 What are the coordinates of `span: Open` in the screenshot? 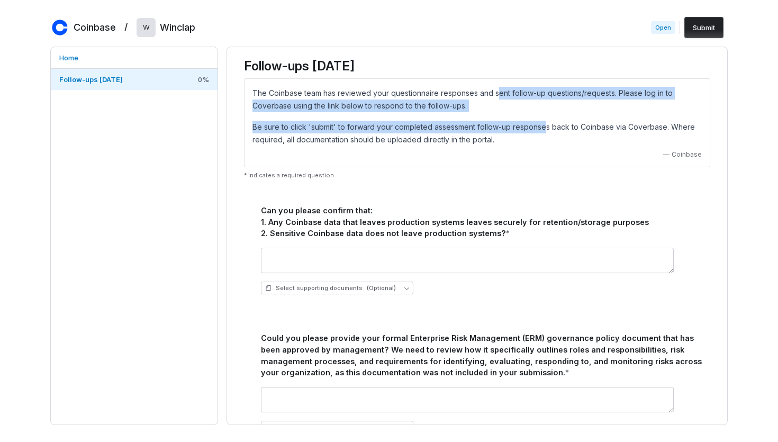 It's located at (663, 28).